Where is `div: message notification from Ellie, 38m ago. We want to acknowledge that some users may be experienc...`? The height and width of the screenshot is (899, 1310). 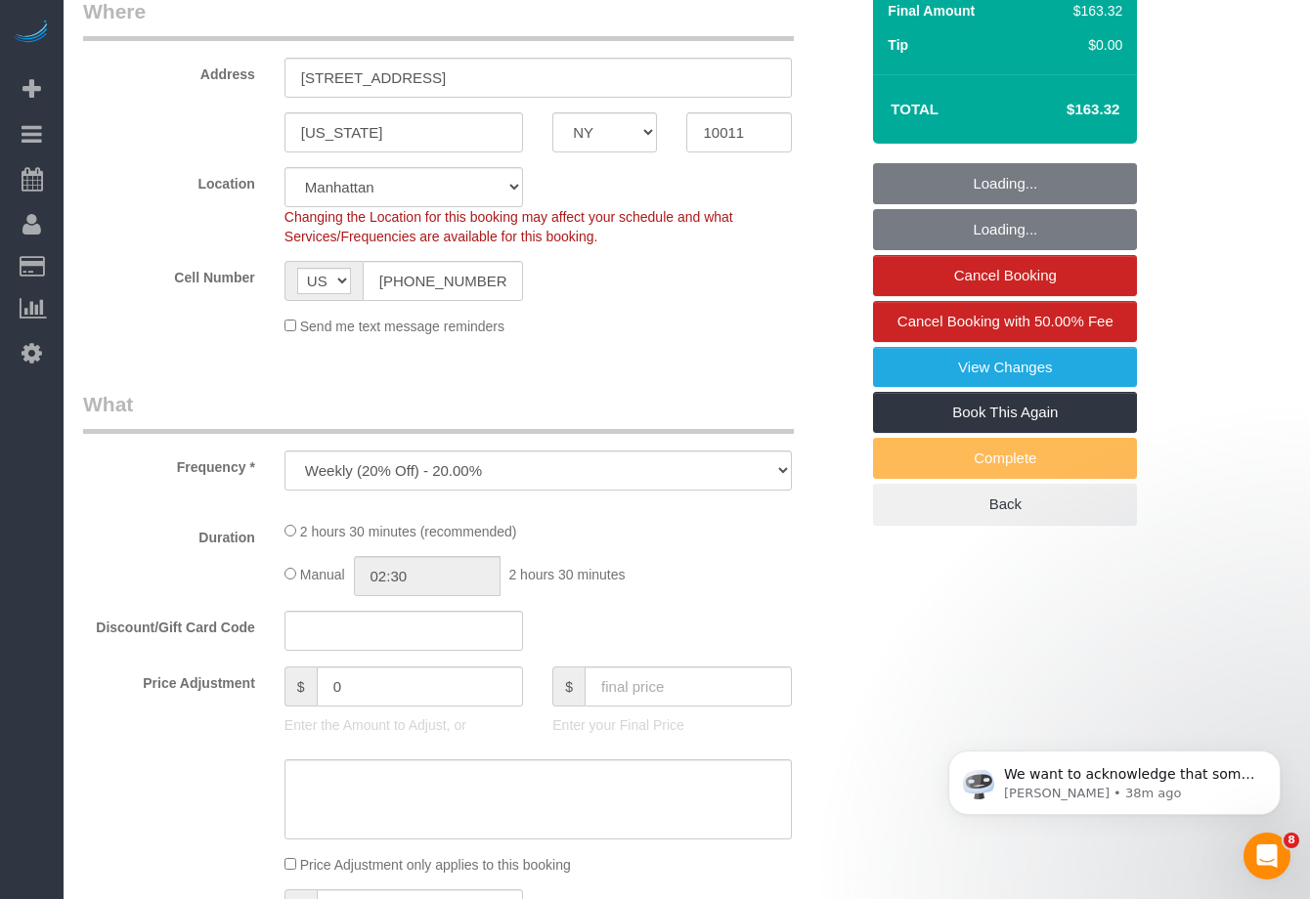
div: message notification from Ellie, 38m ago. We want to acknowledge that some users may be experienc... is located at coordinates (196, 73).